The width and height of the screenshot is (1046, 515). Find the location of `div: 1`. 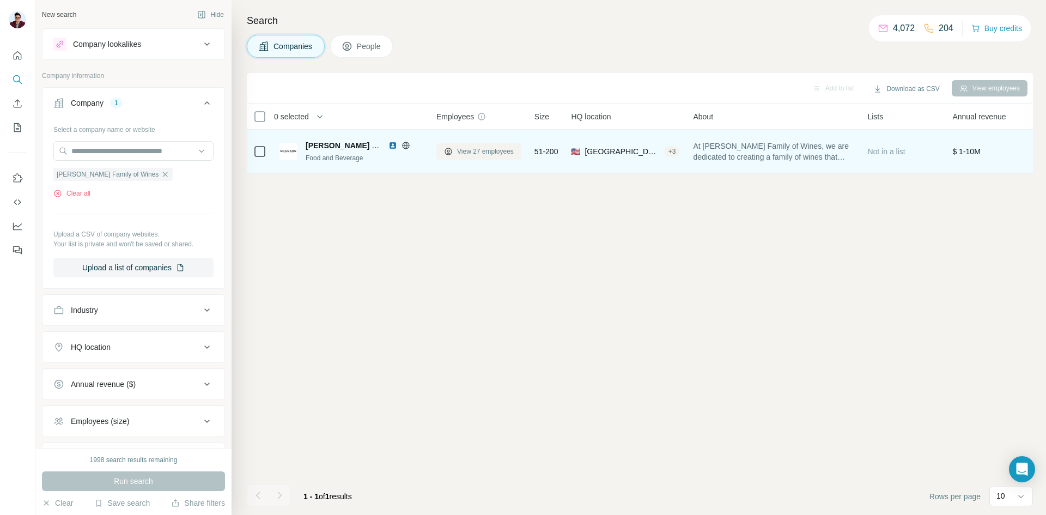

div: 1 is located at coordinates (116, 103).